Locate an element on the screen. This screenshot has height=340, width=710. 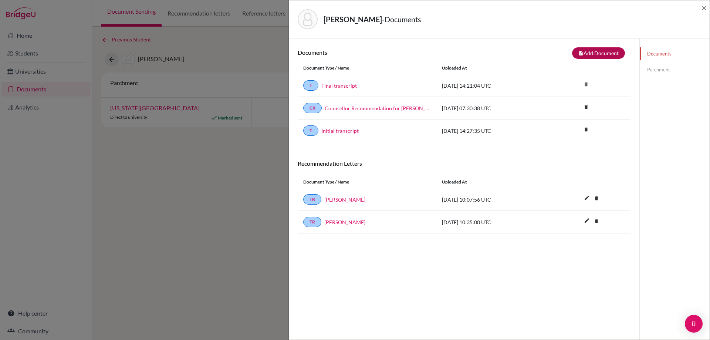
button: note_addAdd Document is located at coordinates (598, 53).